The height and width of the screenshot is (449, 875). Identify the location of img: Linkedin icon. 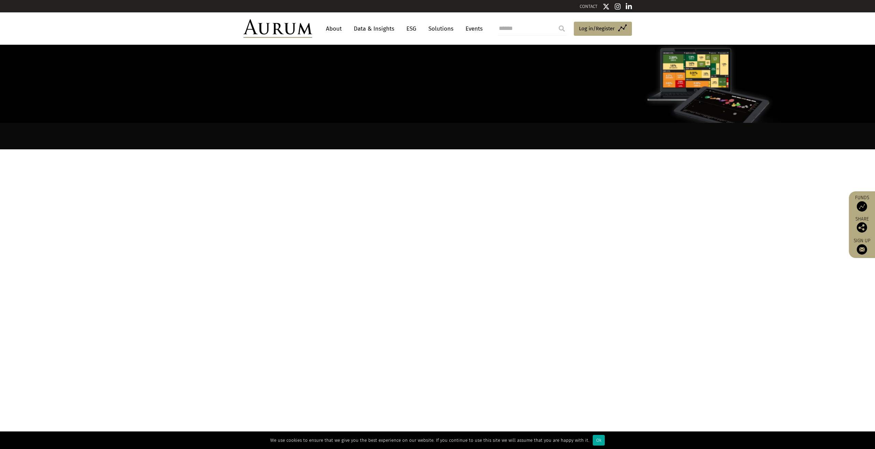
(629, 7).